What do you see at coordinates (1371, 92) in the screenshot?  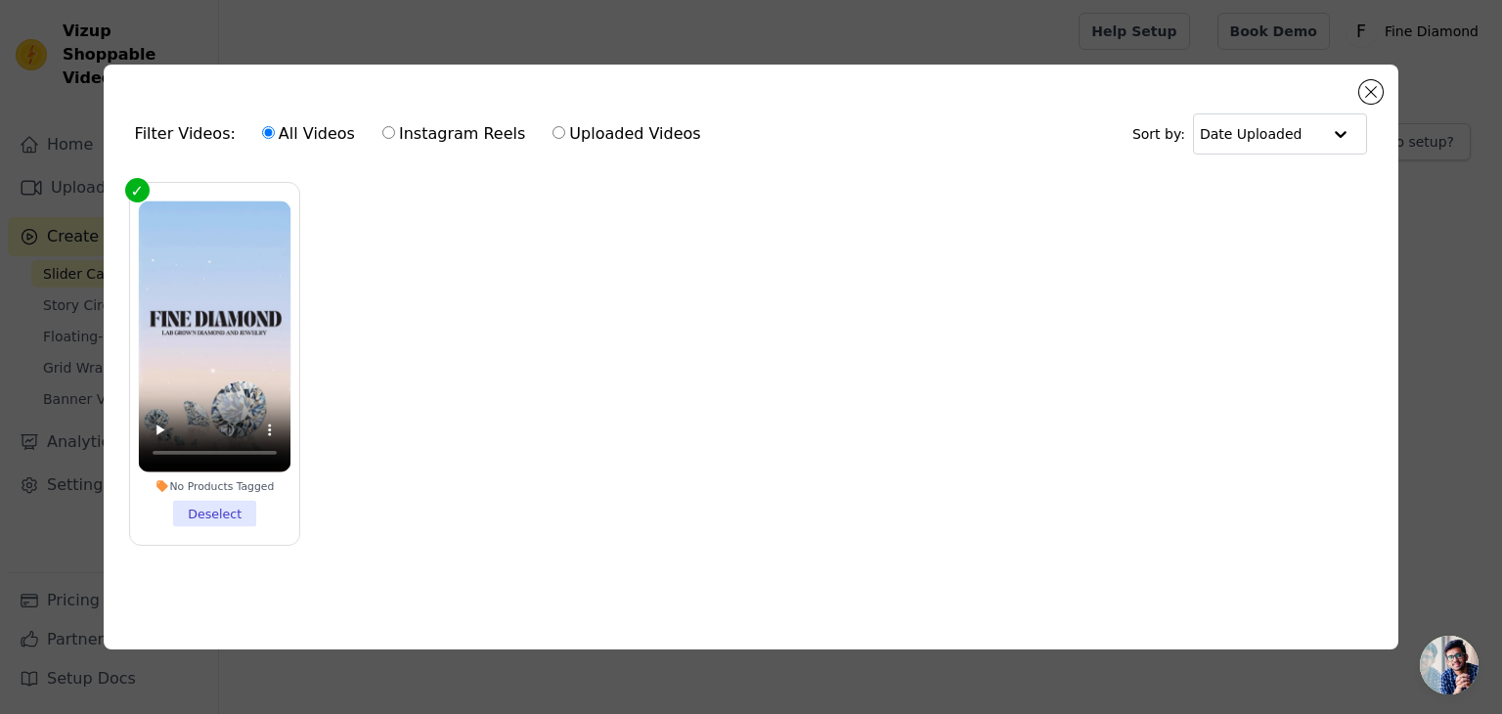 I see `button: Close modal` at bounding box center [1371, 92].